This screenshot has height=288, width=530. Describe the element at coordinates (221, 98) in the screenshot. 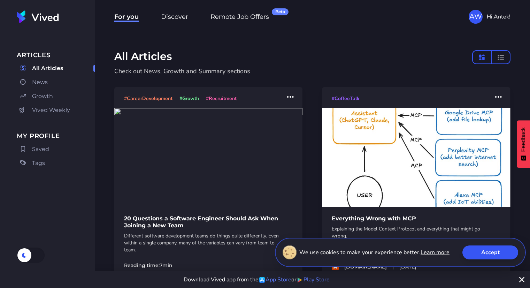

I see `a: #Recruitment` at that location.